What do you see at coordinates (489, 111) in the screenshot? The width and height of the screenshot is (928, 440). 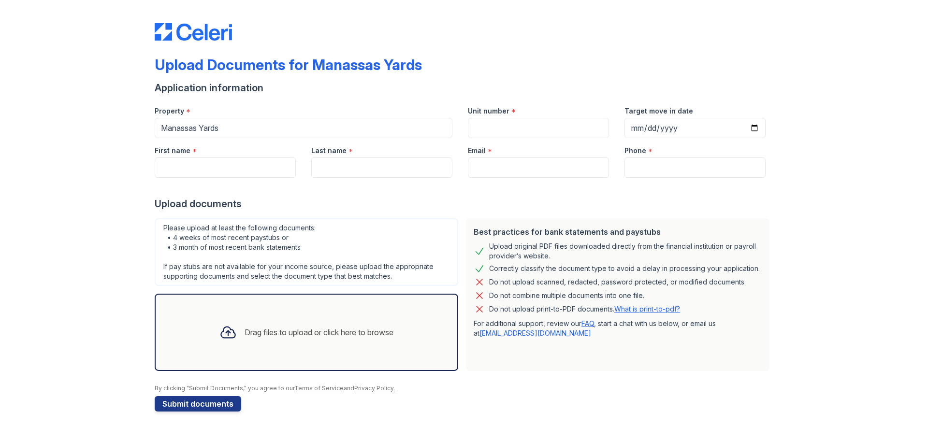 I see `label: Unit number` at bounding box center [489, 111].